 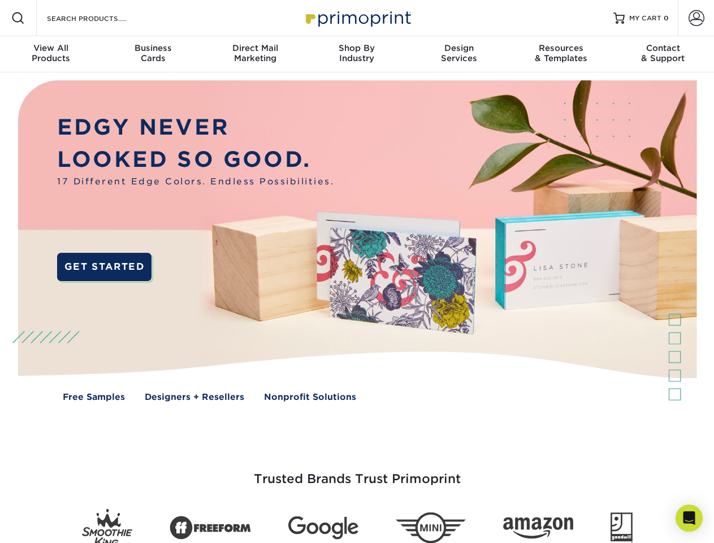 I want to click on p: LOOKED SO GOOD., so click(x=196, y=159).